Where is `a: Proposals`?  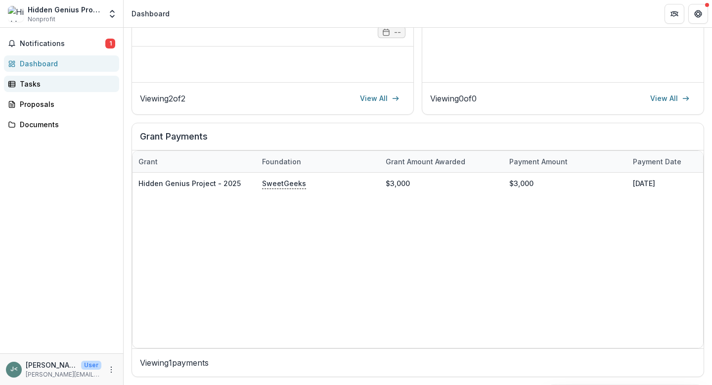
a: Proposals is located at coordinates (61, 104).